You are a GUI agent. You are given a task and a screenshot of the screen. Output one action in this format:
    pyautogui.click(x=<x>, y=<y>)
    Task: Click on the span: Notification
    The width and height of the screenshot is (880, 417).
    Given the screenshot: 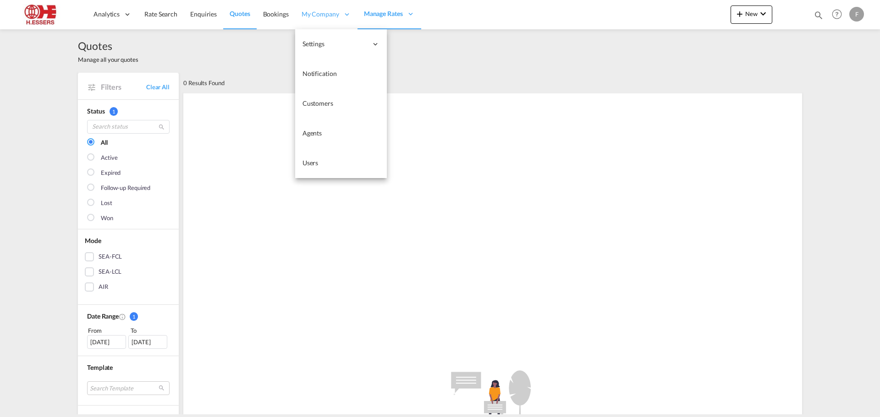 What is the action you would take?
    pyautogui.click(x=319, y=73)
    